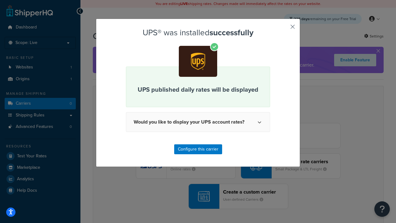  What do you see at coordinates (215, 47) in the screenshot?
I see `i: Check mark` at bounding box center [215, 47].